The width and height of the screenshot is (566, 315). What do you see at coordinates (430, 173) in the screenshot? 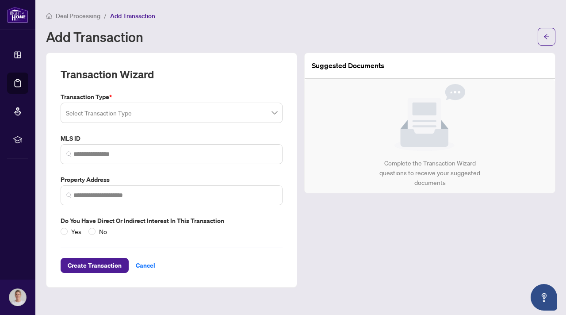
I see `div: Complete the Transaction Wizard questions to receive your suggested documents` at bounding box center [430, 173].